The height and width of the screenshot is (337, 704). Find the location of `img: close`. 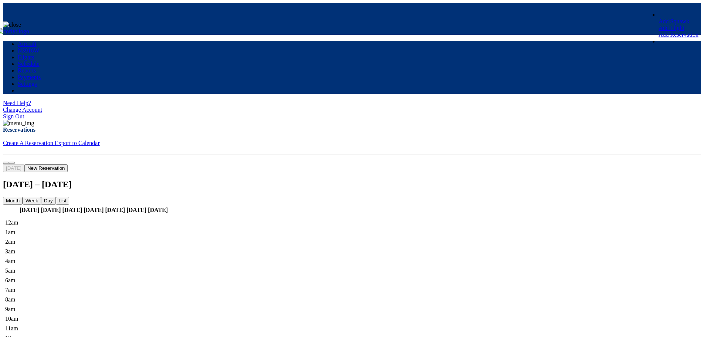

img: close is located at coordinates (12, 25).